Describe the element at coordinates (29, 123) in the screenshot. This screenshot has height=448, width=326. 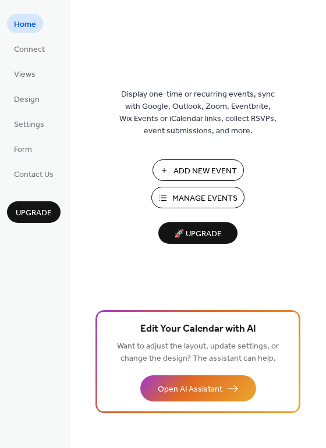
I see `a: Settings` at that location.